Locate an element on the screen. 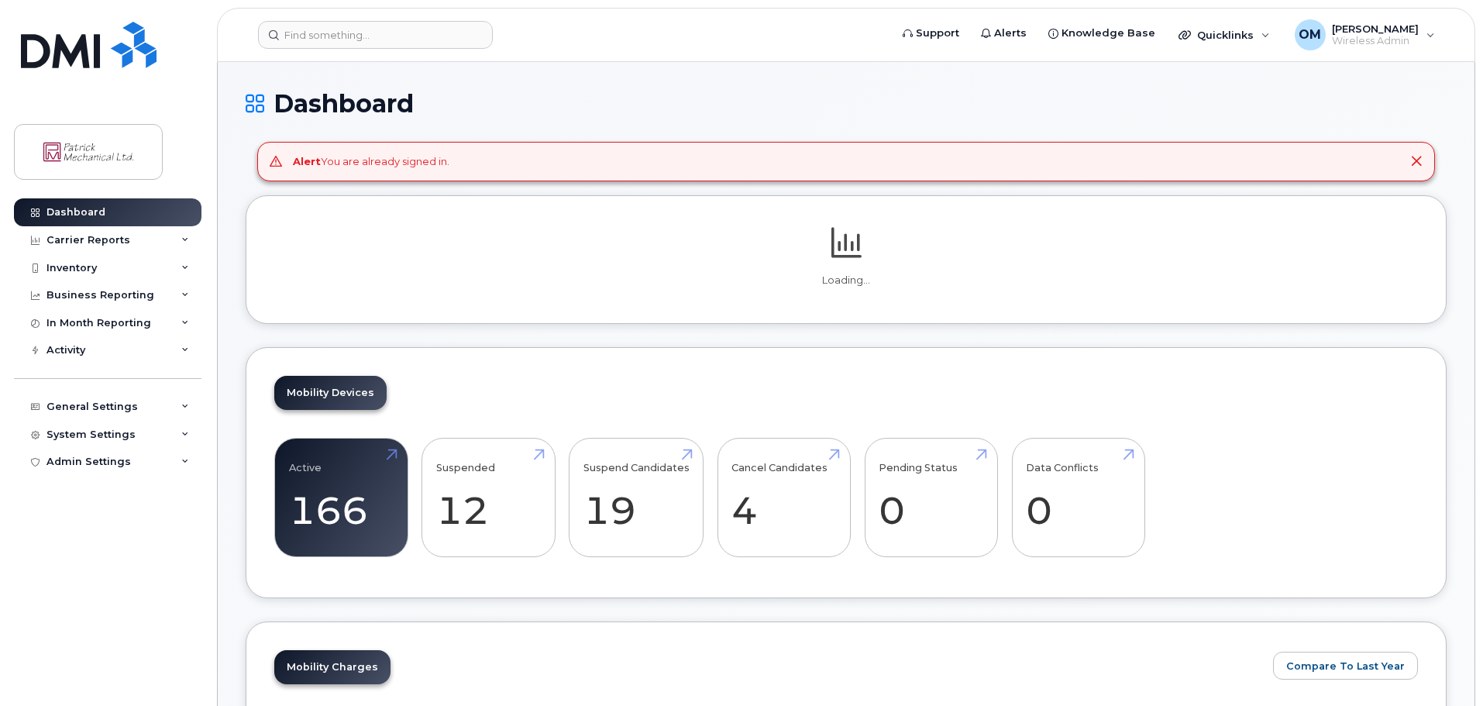 The image size is (1483, 706). h1: Dashboard is located at coordinates (846, 103).